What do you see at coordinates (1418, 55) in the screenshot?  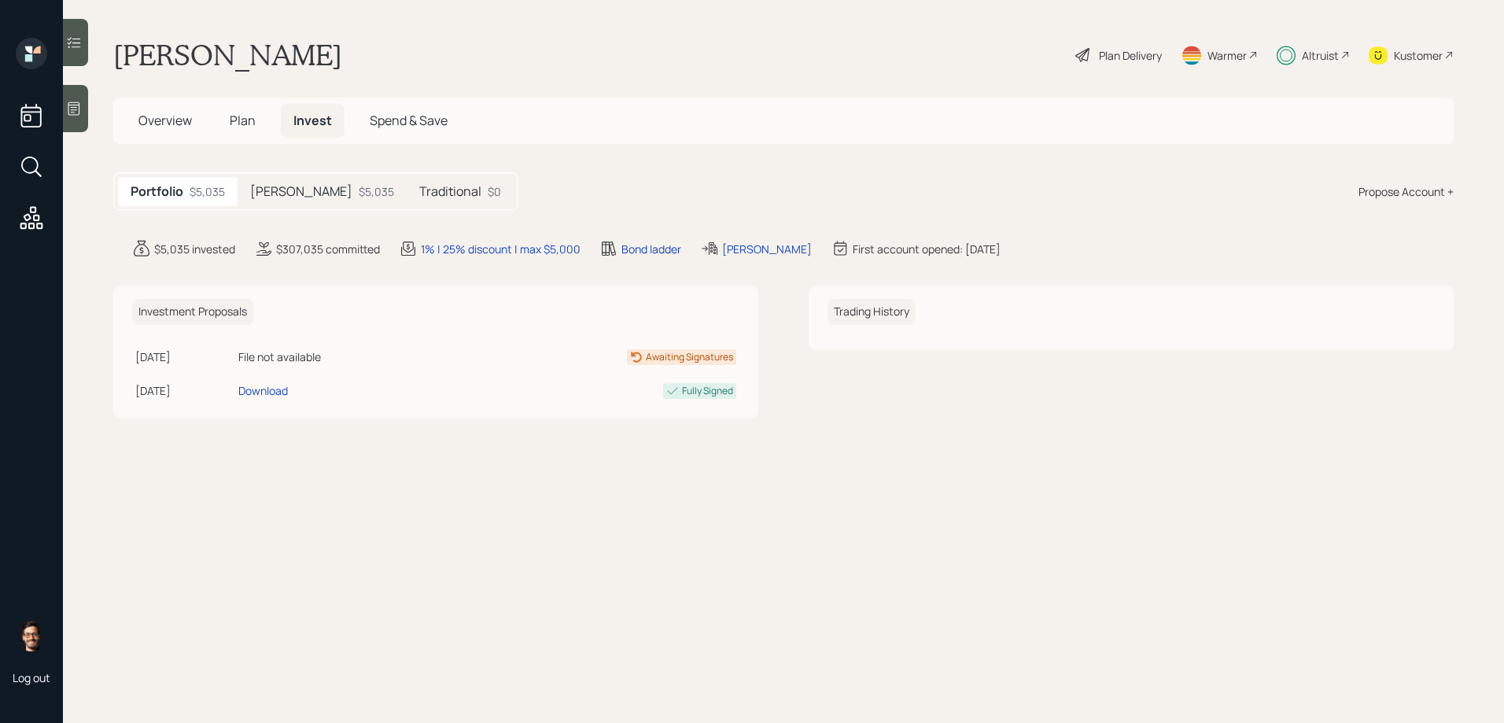 I see `div: Kustomer` at bounding box center [1418, 55].